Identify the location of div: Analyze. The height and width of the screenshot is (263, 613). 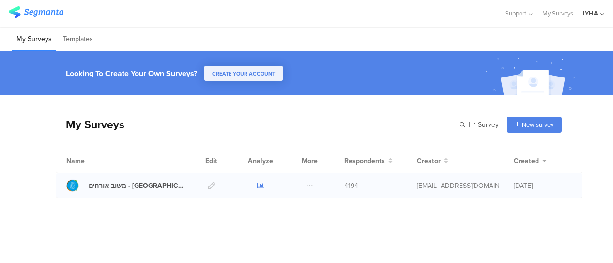
(260, 161).